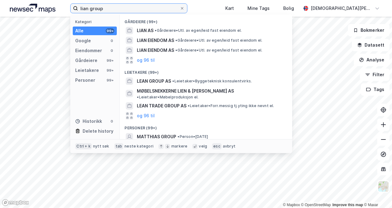 This screenshot has height=208, width=392. I want to click on div: Delete history, so click(98, 131).